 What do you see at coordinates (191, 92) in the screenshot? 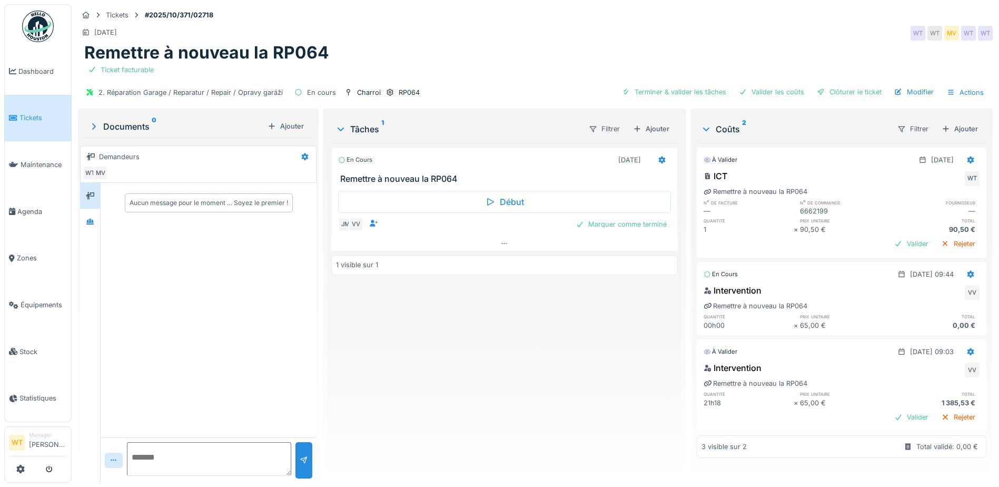
I see `div: 2. Réparation Garage / Reparatur / Repair / Opravy garáží` at bounding box center [191, 92].